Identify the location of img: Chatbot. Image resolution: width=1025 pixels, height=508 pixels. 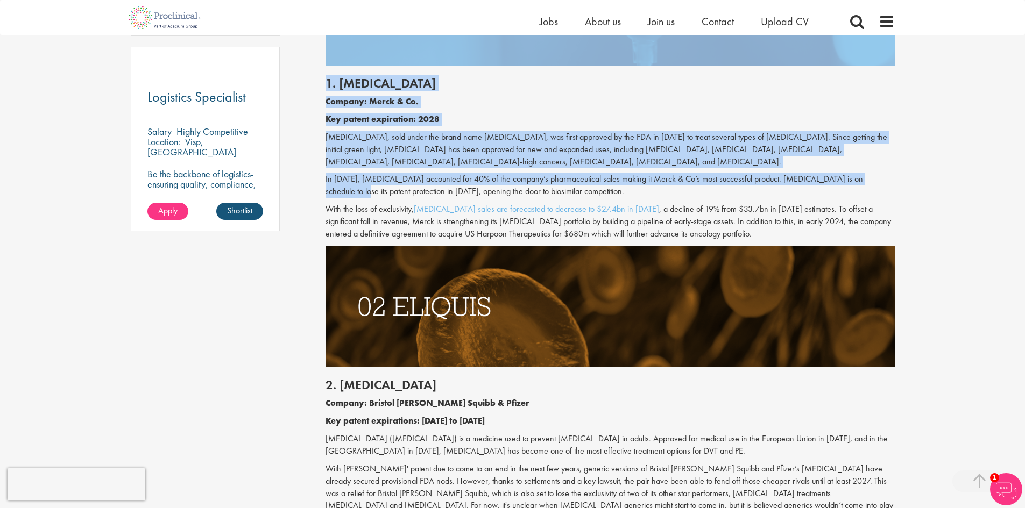
(1006, 489).